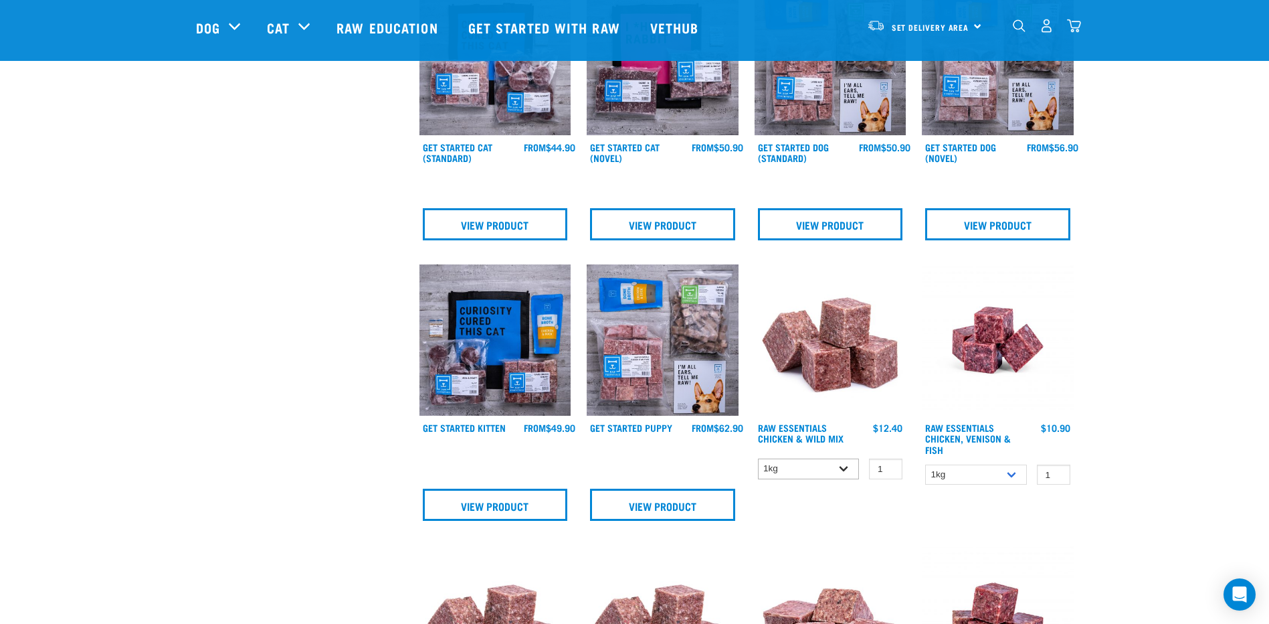  What do you see at coordinates (208, 27) in the screenshot?
I see `a: Dog` at bounding box center [208, 27].